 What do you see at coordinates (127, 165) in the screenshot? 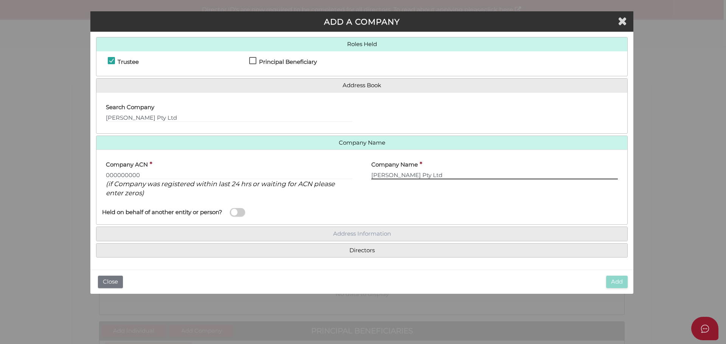
I see `h4: Company ACN` at bounding box center [127, 165].